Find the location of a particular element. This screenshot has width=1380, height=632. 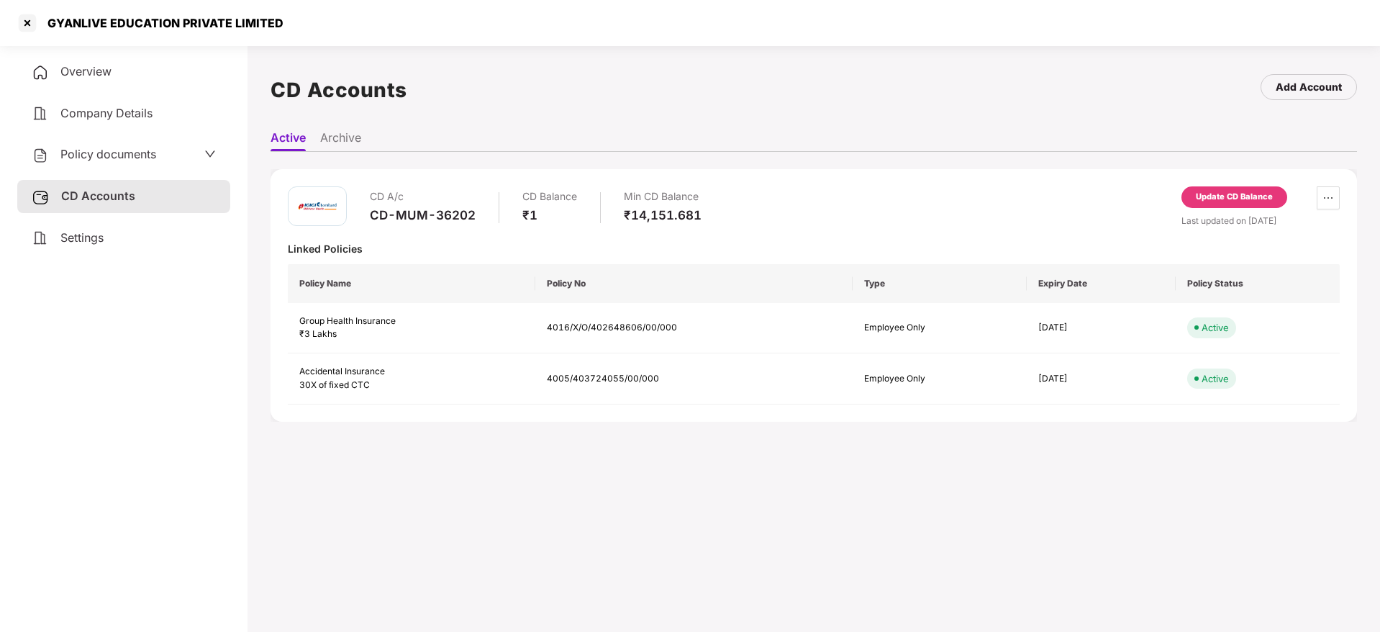

th: Policy No is located at coordinates (694, 284).